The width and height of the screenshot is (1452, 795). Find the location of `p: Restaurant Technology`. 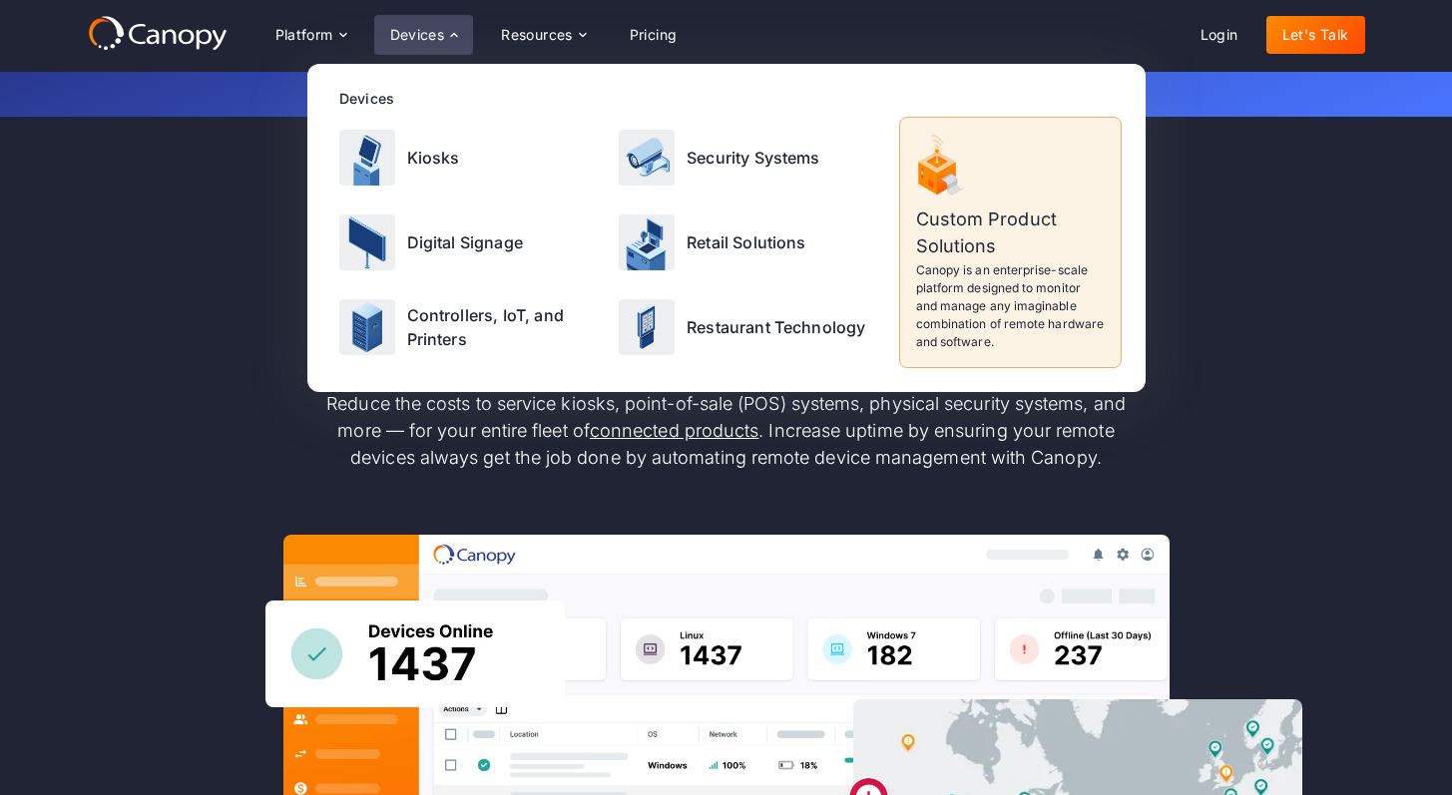

p: Restaurant Technology is located at coordinates (775, 327).